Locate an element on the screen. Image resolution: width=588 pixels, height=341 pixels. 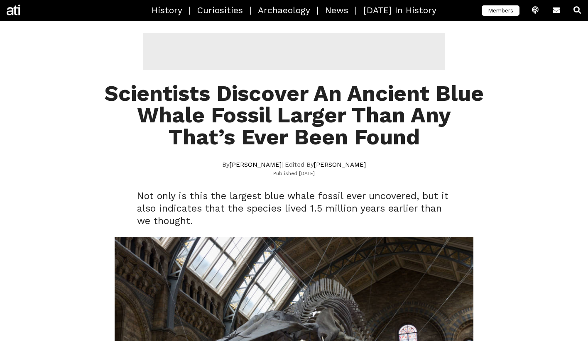
h2: Not only is this the largest blue whale fossil ever uncovered, but it also indicates that the spe... is located at coordinates (294, 209).